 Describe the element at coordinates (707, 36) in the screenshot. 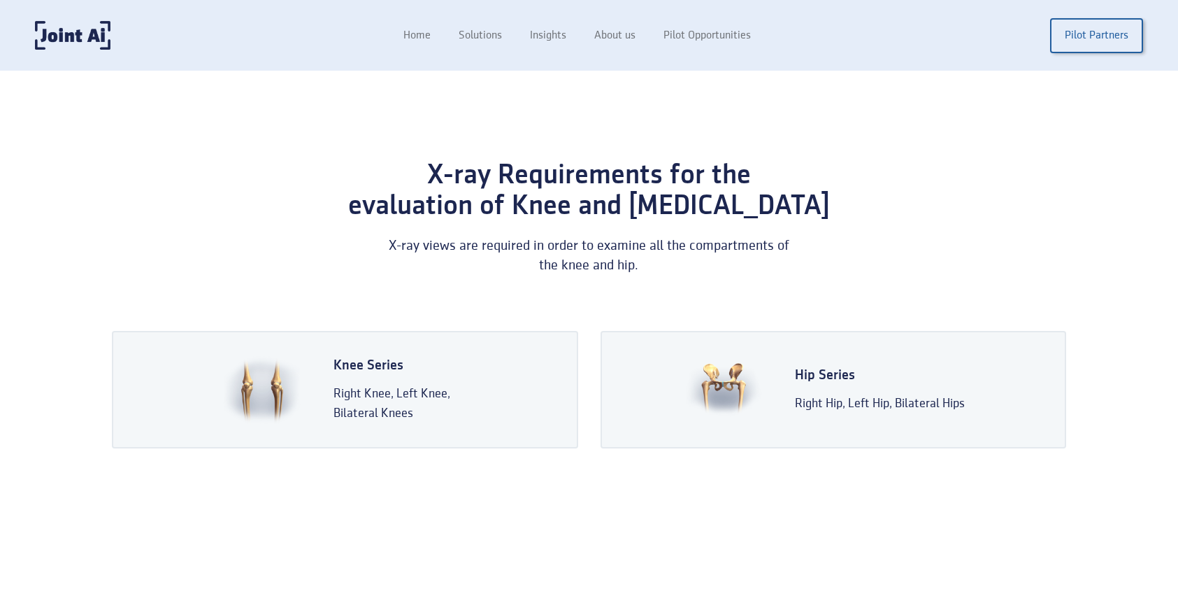

I see `a: Pilot Opportunities` at that location.